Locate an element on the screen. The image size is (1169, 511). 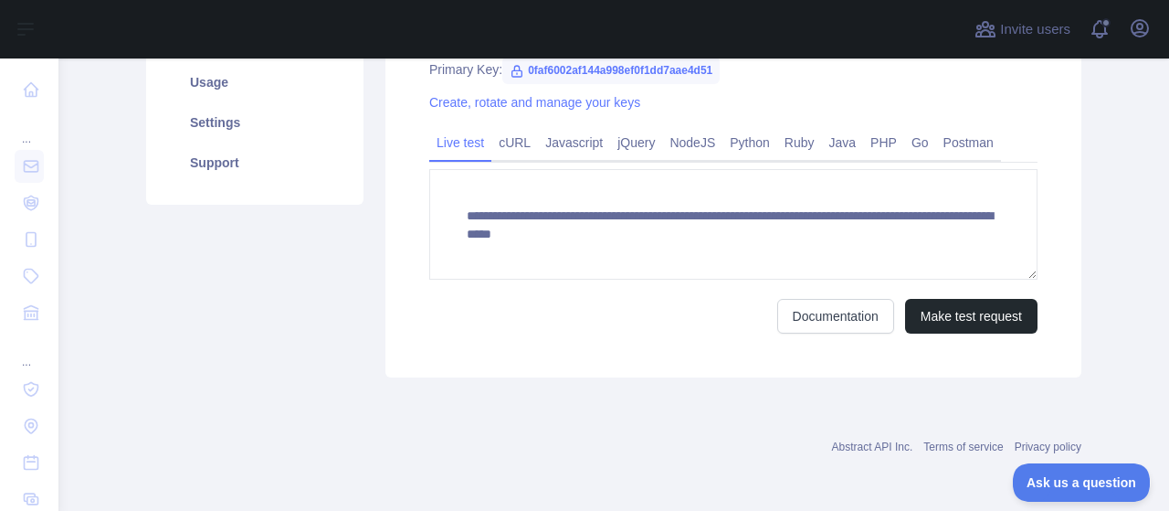
a: Live test is located at coordinates (460, 143).